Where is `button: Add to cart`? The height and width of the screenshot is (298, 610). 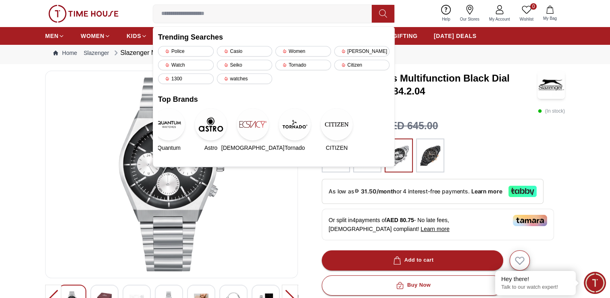
button: Add to cart is located at coordinates (413, 260).